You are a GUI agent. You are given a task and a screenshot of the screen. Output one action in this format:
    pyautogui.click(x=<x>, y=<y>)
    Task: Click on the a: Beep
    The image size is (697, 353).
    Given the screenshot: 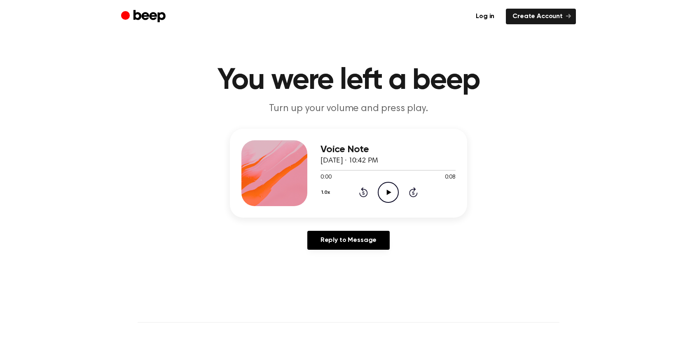 What is the action you would take?
    pyautogui.click(x=144, y=16)
    